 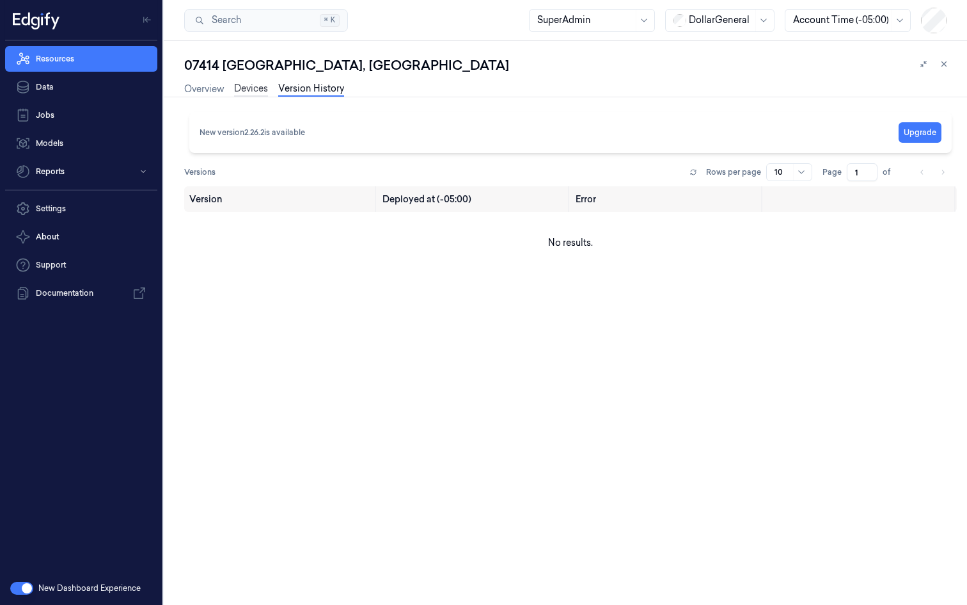 What do you see at coordinates (81, 171) in the screenshot?
I see `button: Reports` at bounding box center [81, 171].